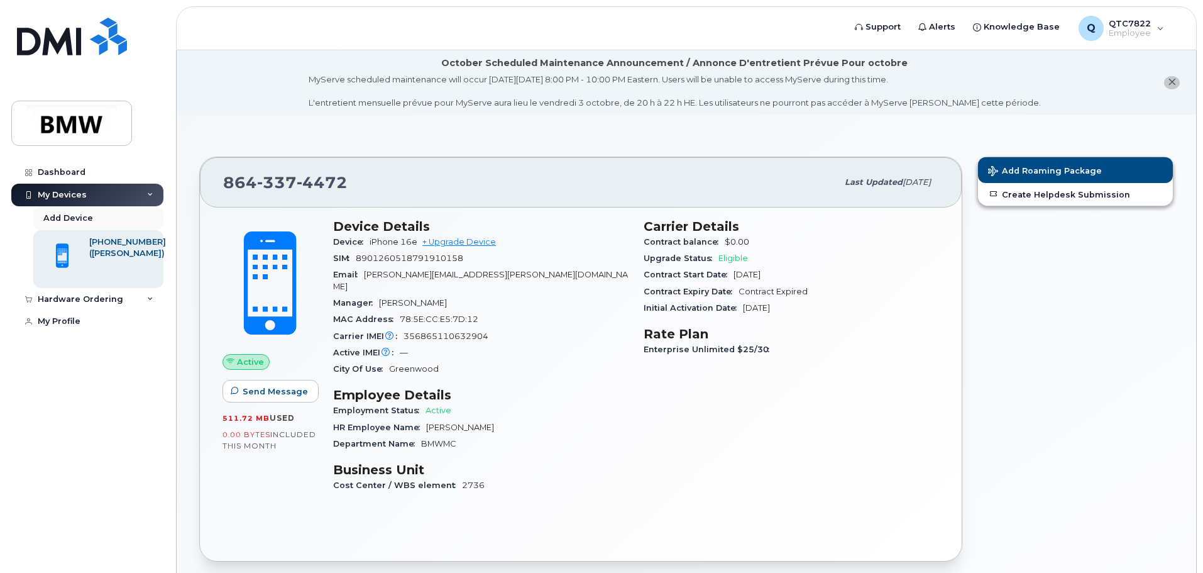 This screenshot has height=573, width=1203. I want to click on span: 2736, so click(473, 485).